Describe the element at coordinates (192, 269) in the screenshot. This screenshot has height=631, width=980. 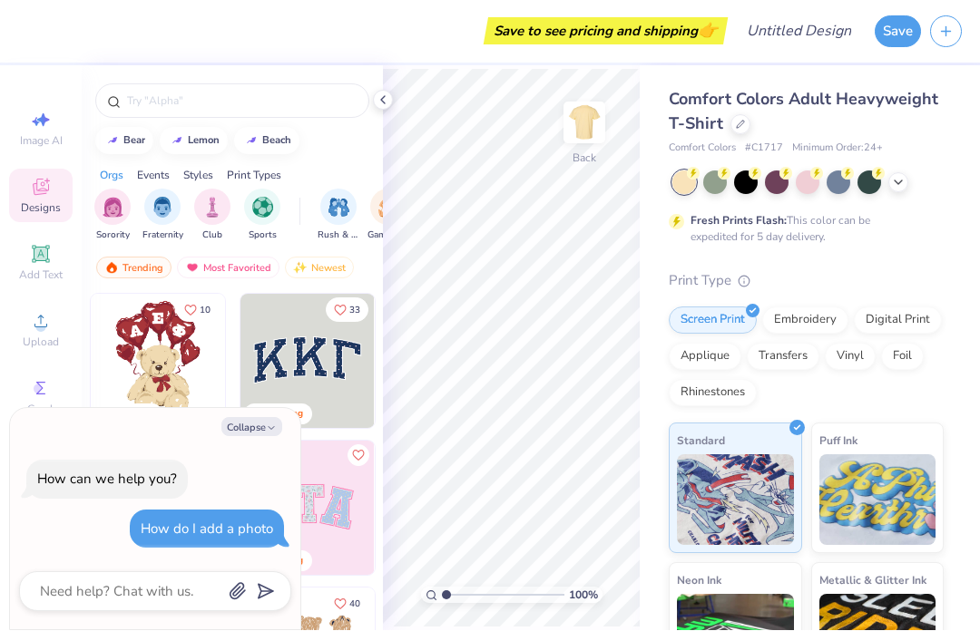
I see `img: most_fav.gif` at that location.